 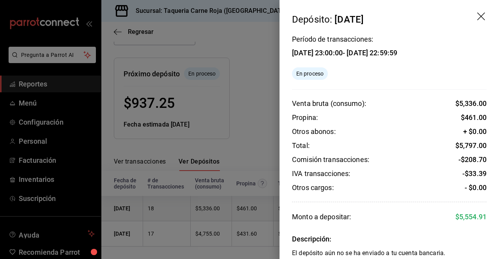 I want to click on button: drag, so click(x=482, y=17).